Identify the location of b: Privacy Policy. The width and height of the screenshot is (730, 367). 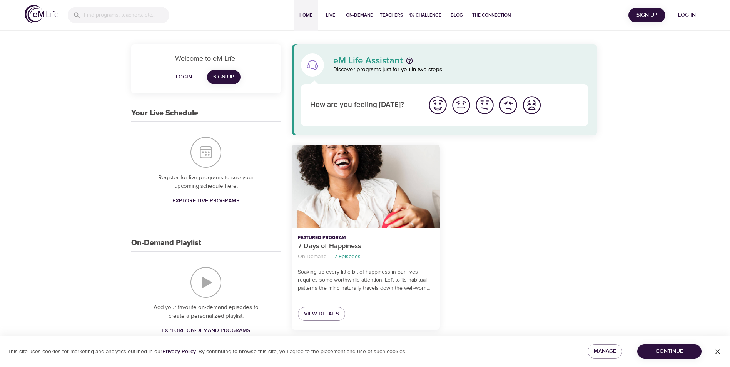
(179, 352).